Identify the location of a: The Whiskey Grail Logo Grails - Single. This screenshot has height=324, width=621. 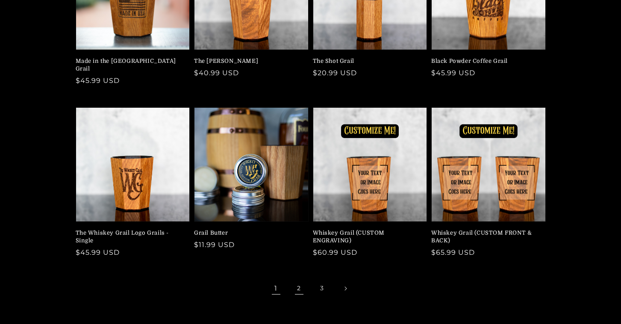
(130, 237).